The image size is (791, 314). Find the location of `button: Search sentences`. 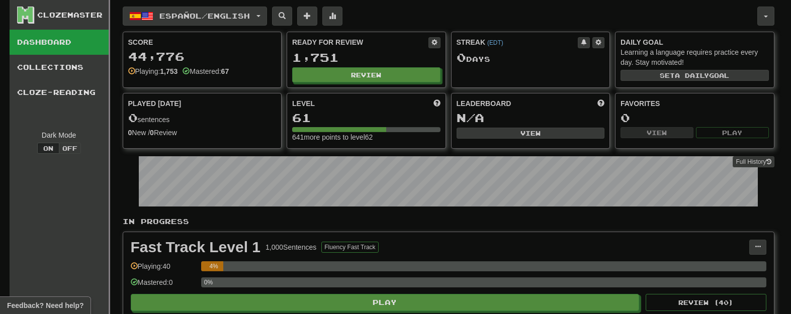

button: Search sentences is located at coordinates (282, 16).